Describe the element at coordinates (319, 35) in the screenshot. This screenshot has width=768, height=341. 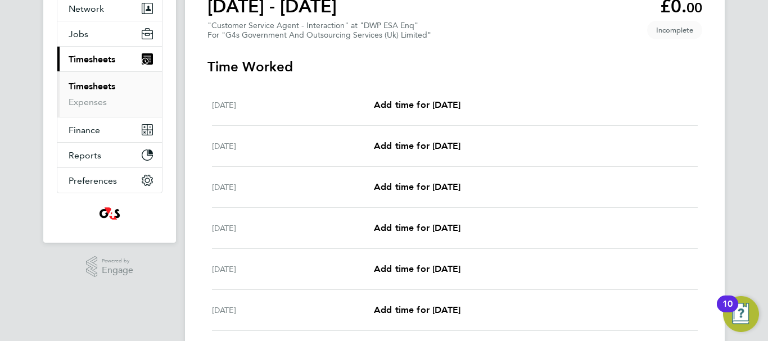
I see `div: For "G4s Government And Outsourcing Services (Uk) Limited"` at that location.